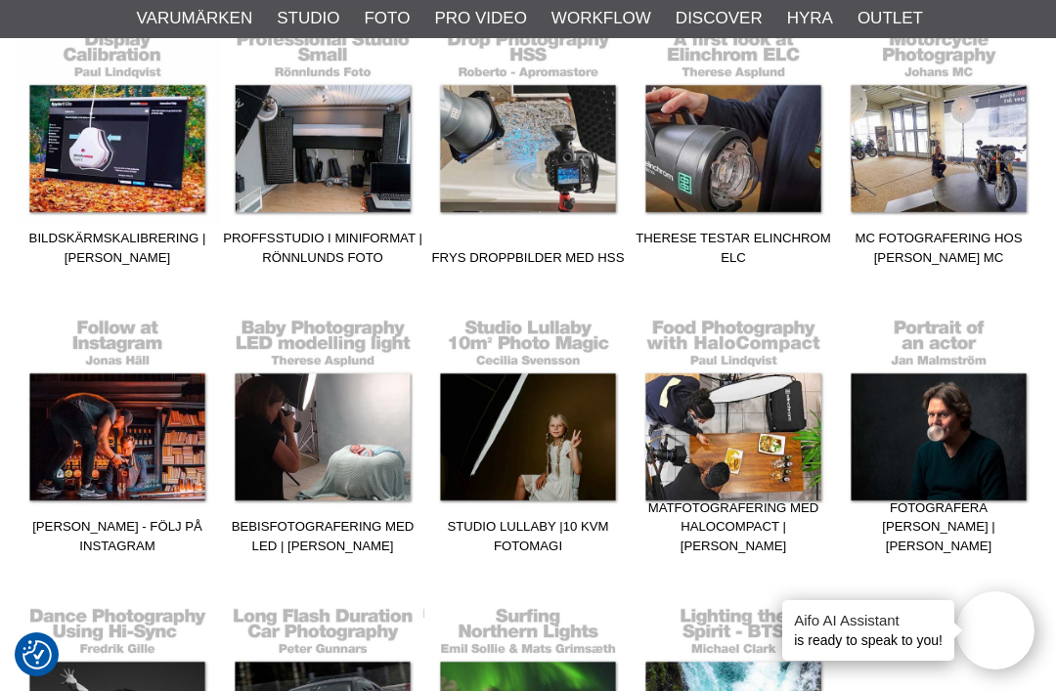 This screenshot has height=691, width=1056. I want to click on a: Therese testar Elinchrom ELC, so click(733, 143).